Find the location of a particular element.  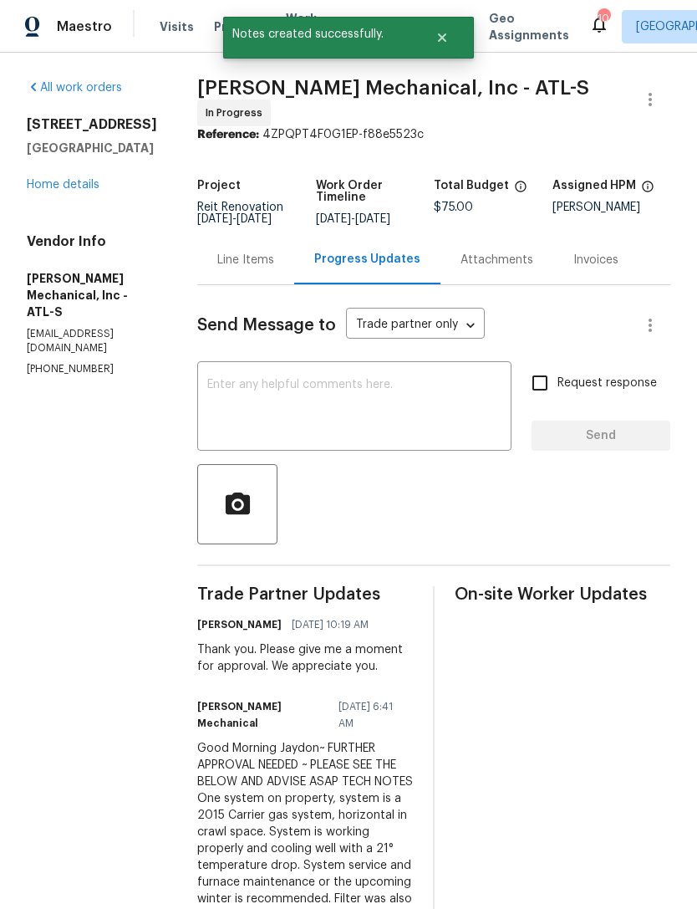

span: $75.00 is located at coordinates (453, 207).